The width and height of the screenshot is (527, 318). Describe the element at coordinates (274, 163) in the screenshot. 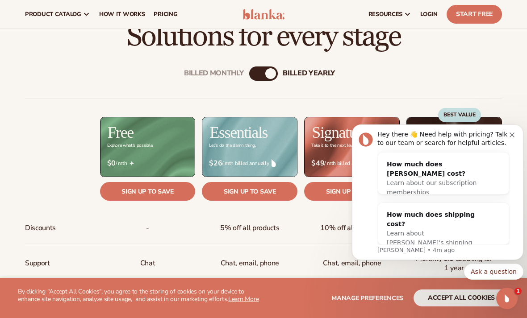

I see `img: drop.png` at that location.